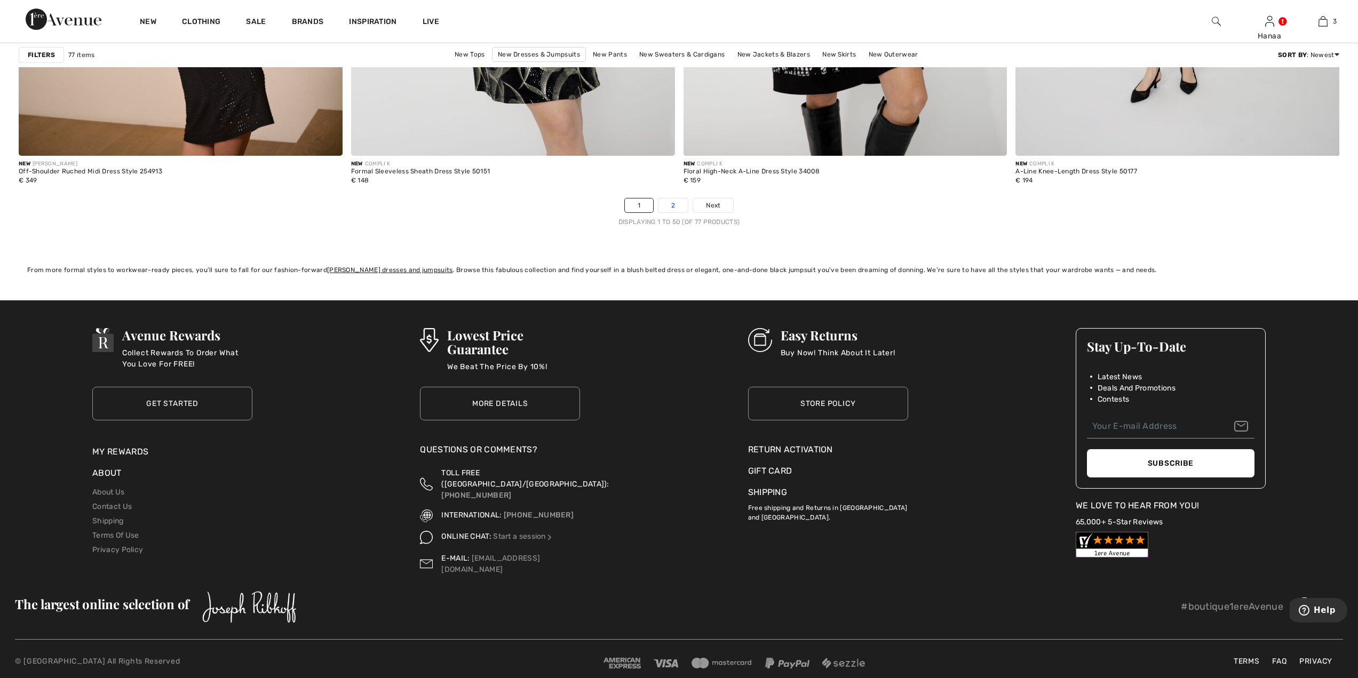 The image size is (1358, 678). What do you see at coordinates (639, 205) in the screenshot?
I see `a: 1` at bounding box center [639, 205].